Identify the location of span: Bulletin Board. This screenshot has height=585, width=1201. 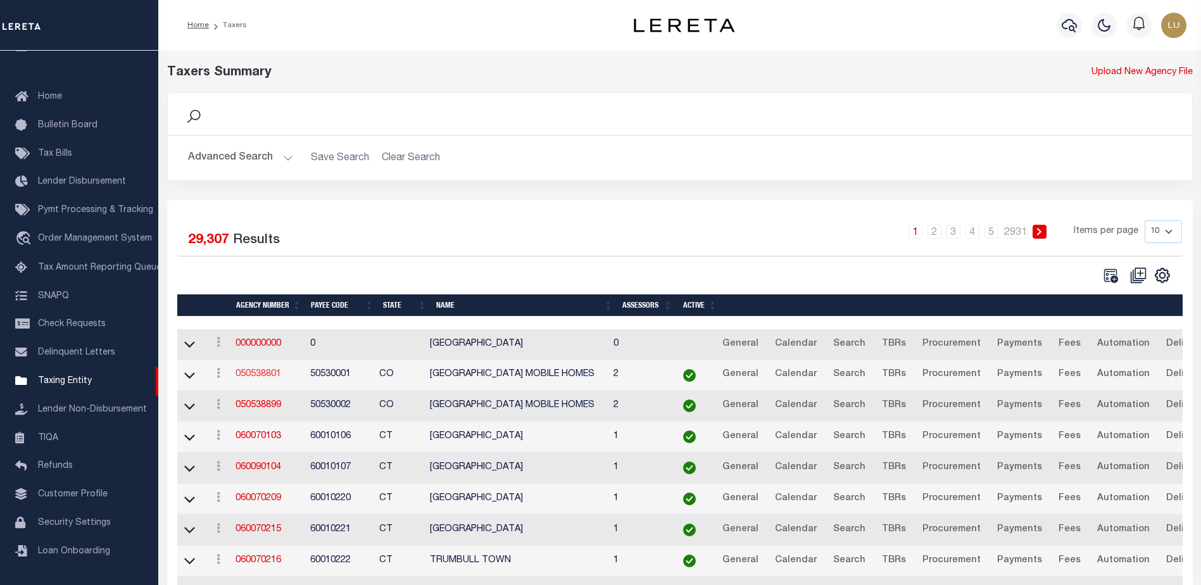
(68, 125).